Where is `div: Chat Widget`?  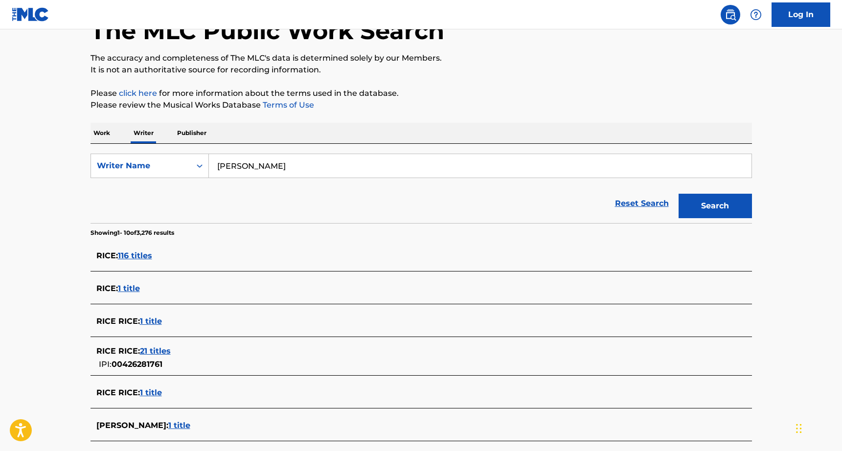
div: Chat Widget is located at coordinates (817, 427).